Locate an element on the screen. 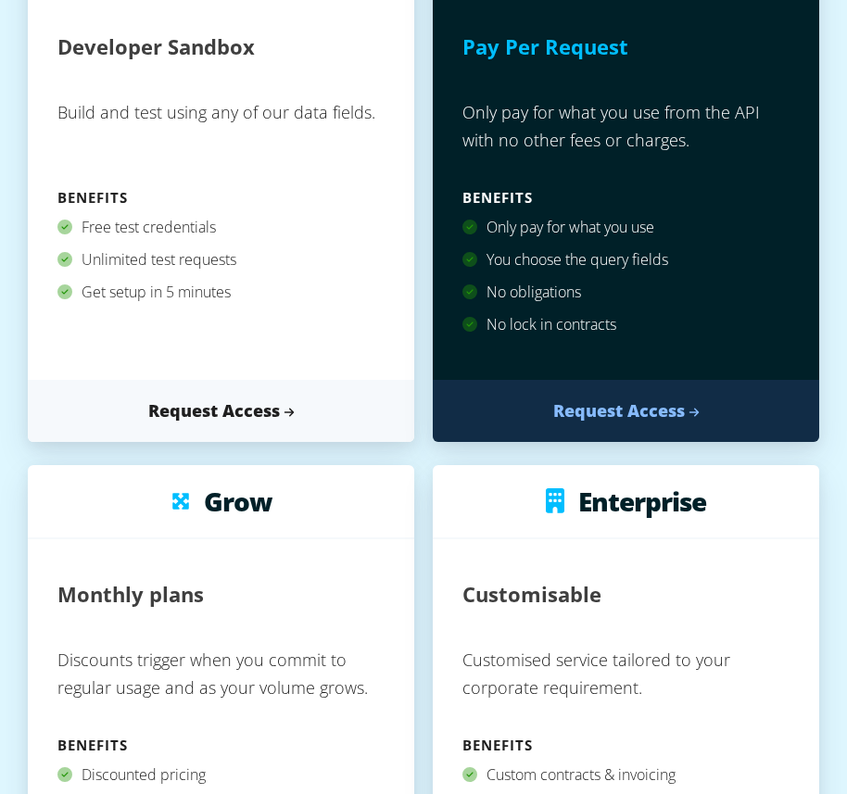 The image size is (847, 794). div: Only pay for what you use is located at coordinates (625, 227).